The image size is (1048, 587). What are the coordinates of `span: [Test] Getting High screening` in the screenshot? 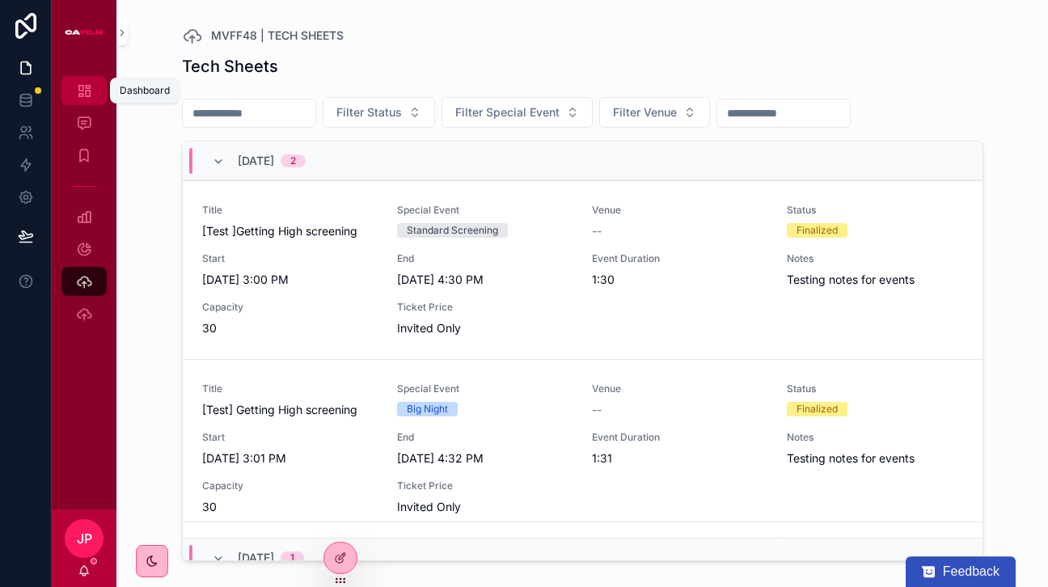 It's located at (289, 410).